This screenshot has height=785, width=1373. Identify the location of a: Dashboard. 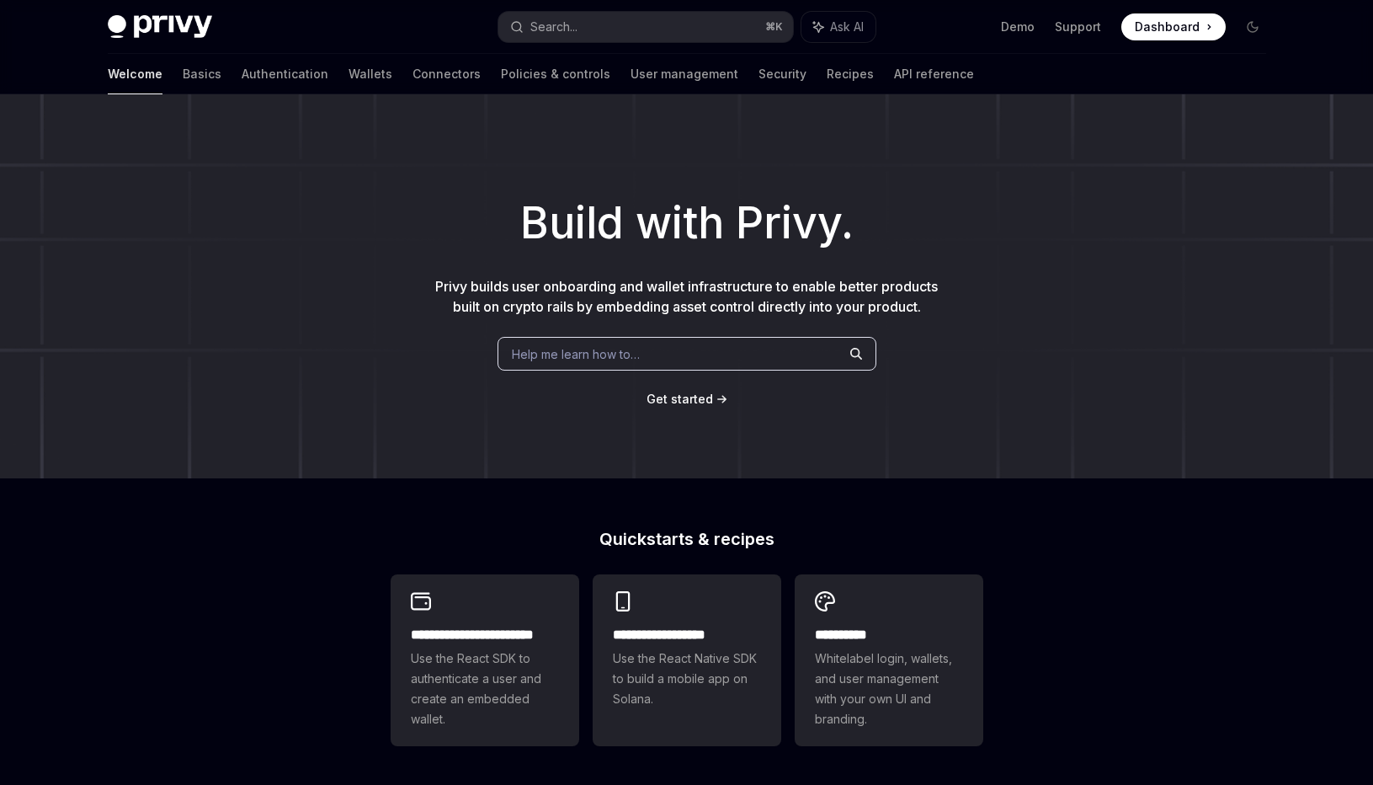
(1174, 27).